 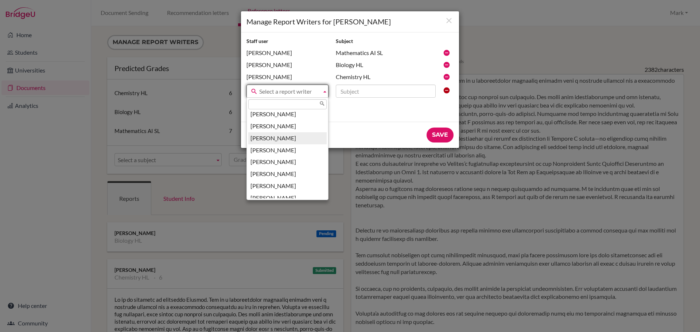 I want to click on h2: Subject, so click(x=386, y=41).